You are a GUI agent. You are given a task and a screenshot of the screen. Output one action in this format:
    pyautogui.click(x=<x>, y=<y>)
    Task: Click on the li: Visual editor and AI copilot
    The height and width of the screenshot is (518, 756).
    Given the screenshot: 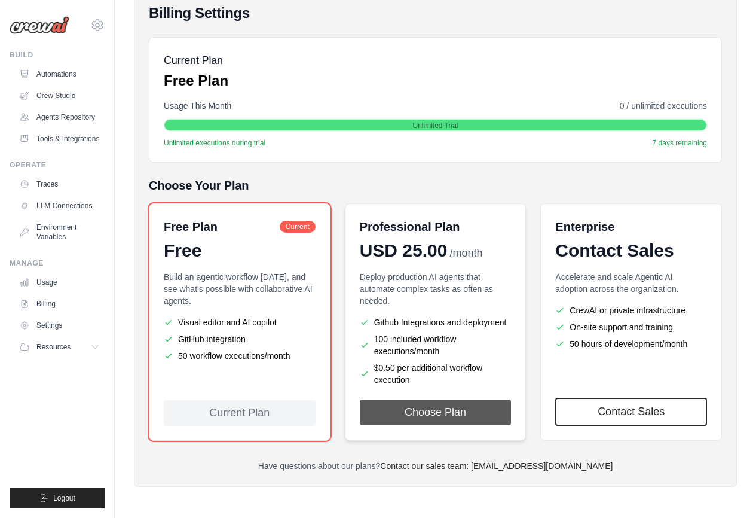 What is the action you would take?
    pyautogui.click(x=240, y=322)
    